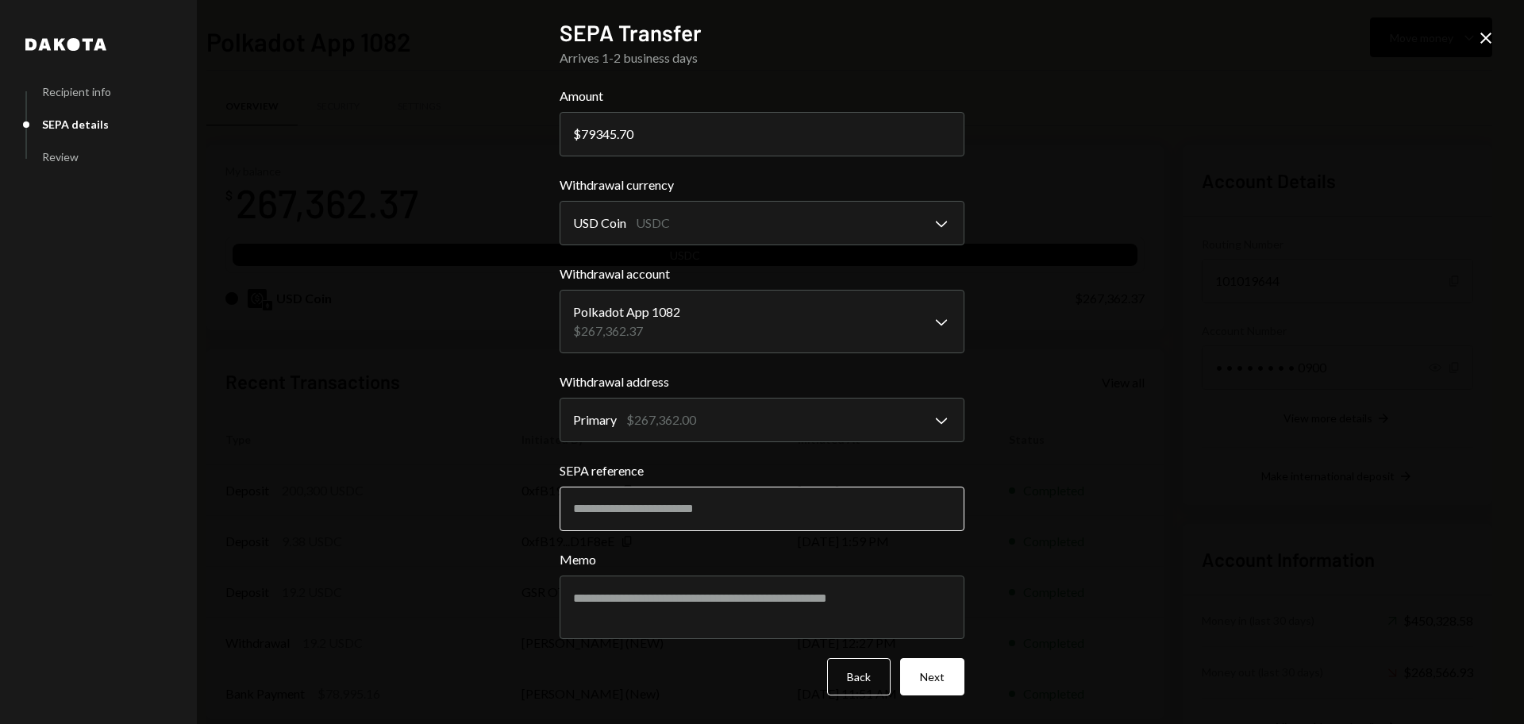 The image size is (1524, 724). Describe the element at coordinates (762, 322) in the screenshot. I see `button: Withdrawal account` at that location.